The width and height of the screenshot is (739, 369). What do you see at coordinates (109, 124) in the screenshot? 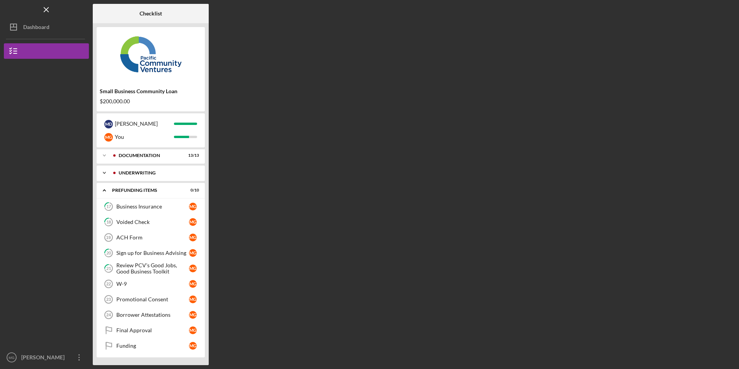
I see `div: M D` at bounding box center [109, 124].